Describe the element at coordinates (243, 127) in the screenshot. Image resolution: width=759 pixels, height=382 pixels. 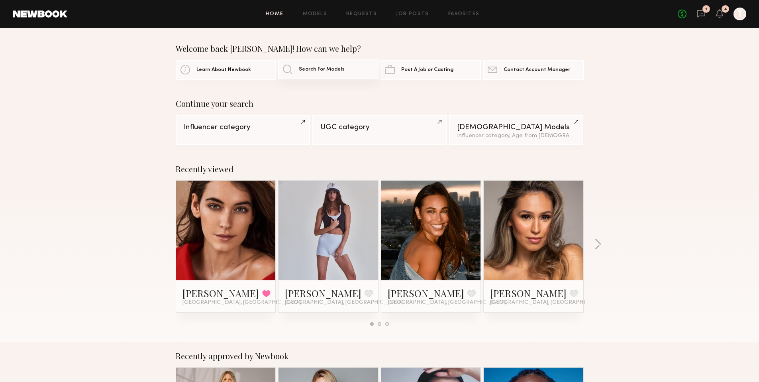
I see `div: Influencer category` at that location.